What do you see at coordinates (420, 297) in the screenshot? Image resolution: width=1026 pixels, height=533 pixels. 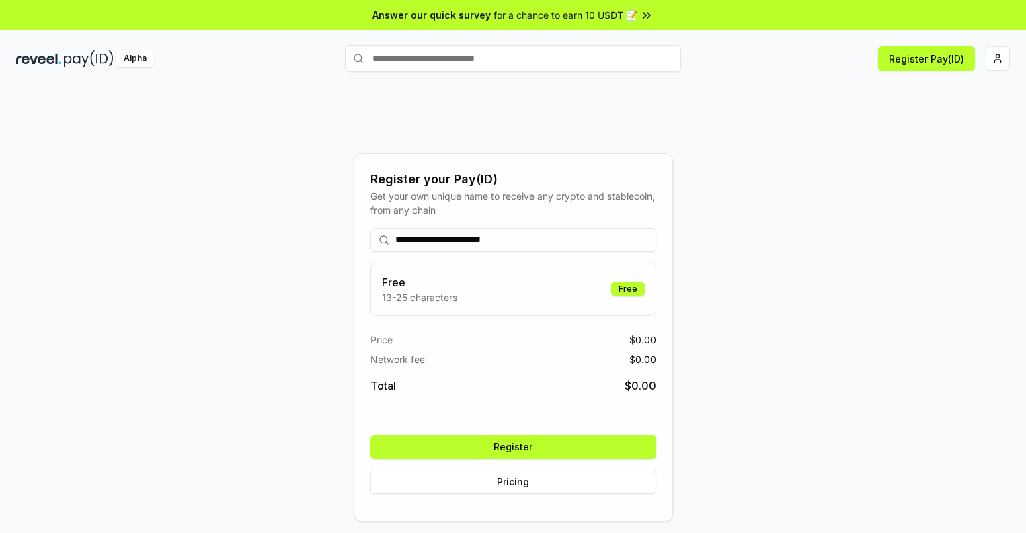 I see `p: 13-25 characters` at bounding box center [420, 297].